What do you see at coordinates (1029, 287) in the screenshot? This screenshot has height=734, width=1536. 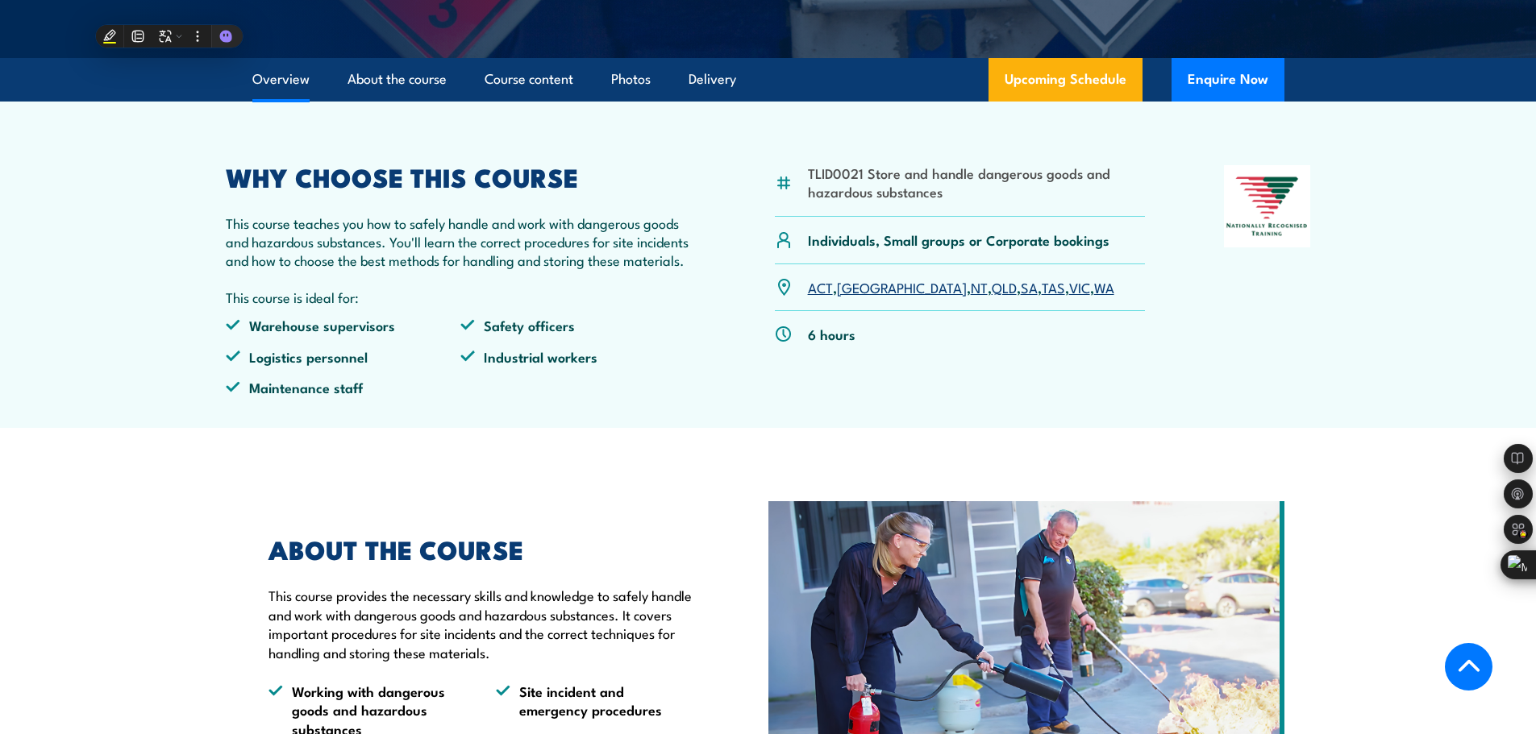 I see `a: SA` at bounding box center [1029, 287].